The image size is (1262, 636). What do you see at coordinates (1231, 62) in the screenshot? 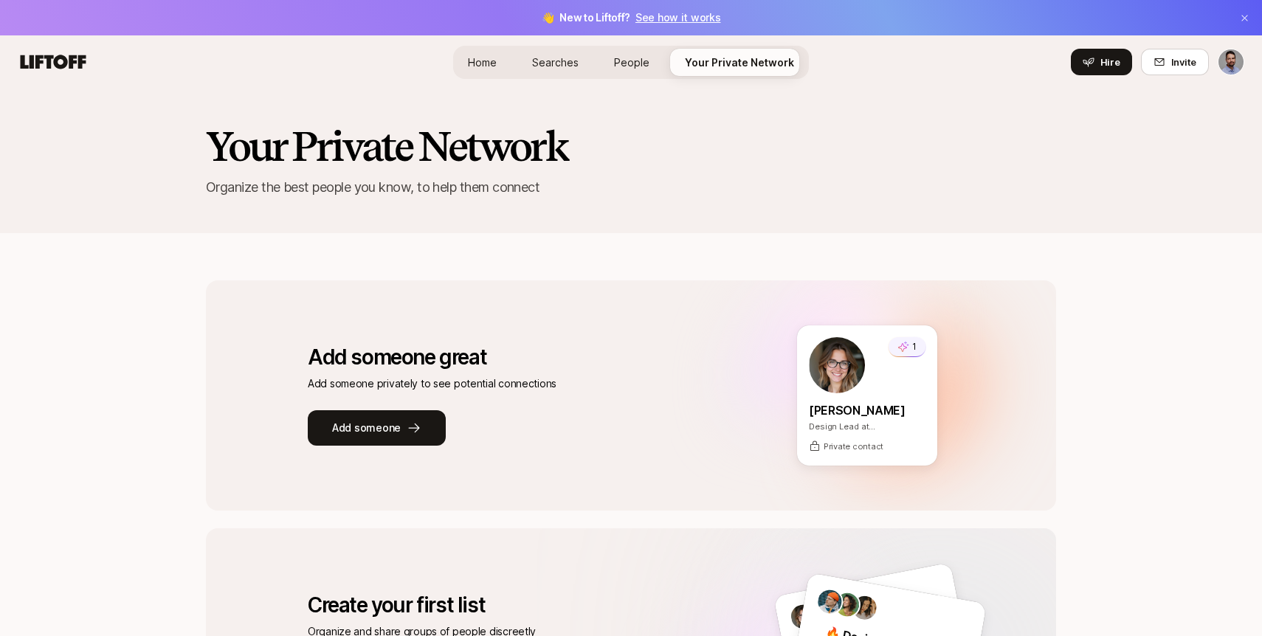
I see `button: Adam Hill` at bounding box center [1231, 62].